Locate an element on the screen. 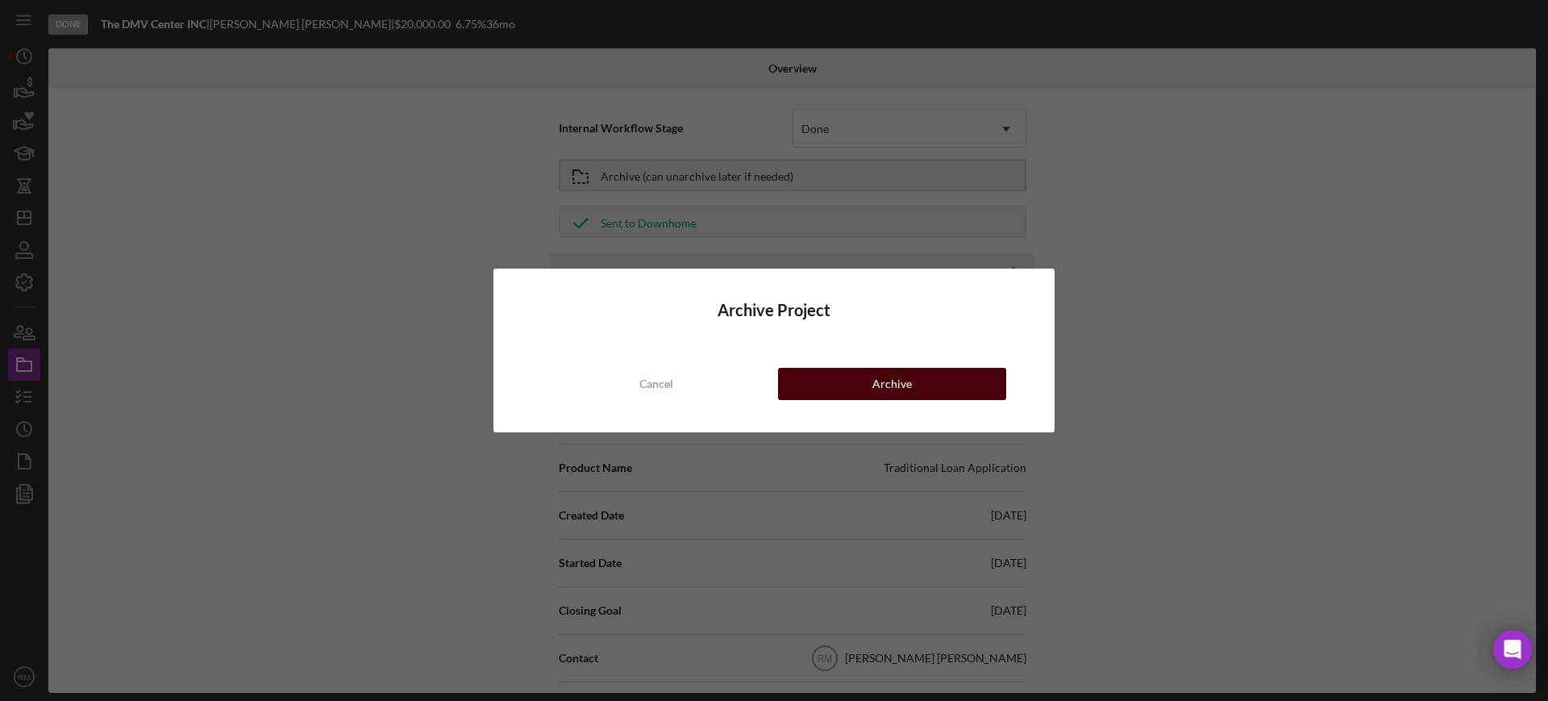 The image size is (1548, 701). div: Open Intercom Messenger is located at coordinates (1513, 649).